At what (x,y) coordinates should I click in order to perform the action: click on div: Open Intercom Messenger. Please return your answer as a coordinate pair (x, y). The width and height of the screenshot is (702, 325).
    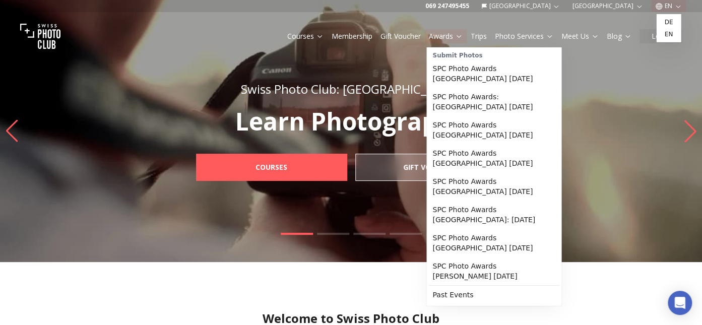
    Looking at the image, I should click on (679, 303).